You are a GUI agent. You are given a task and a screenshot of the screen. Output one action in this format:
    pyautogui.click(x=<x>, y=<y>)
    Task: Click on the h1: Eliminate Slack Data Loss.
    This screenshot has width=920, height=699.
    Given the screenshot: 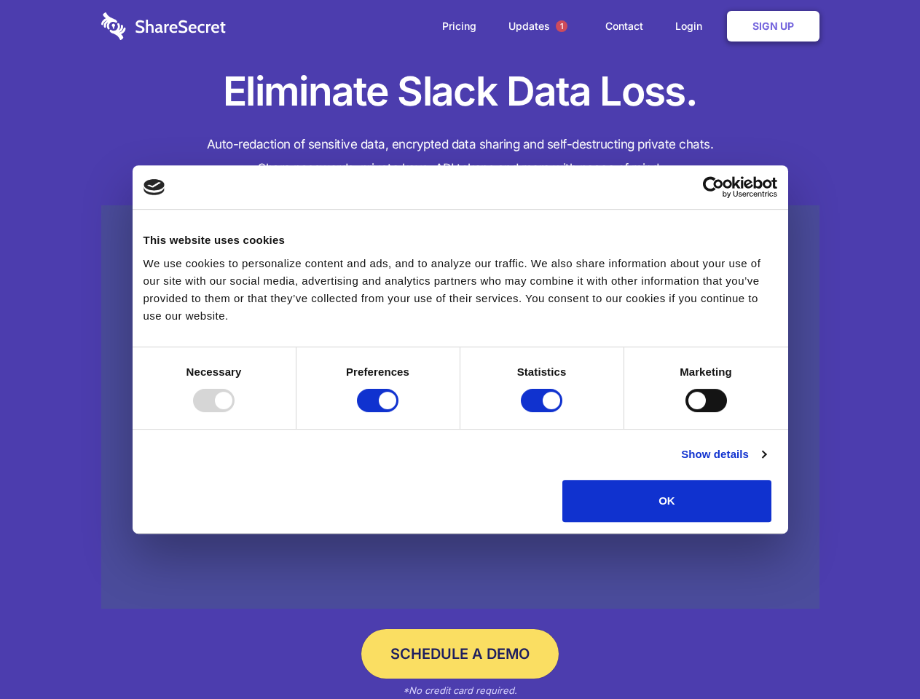 What is the action you would take?
    pyautogui.click(x=460, y=92)
    